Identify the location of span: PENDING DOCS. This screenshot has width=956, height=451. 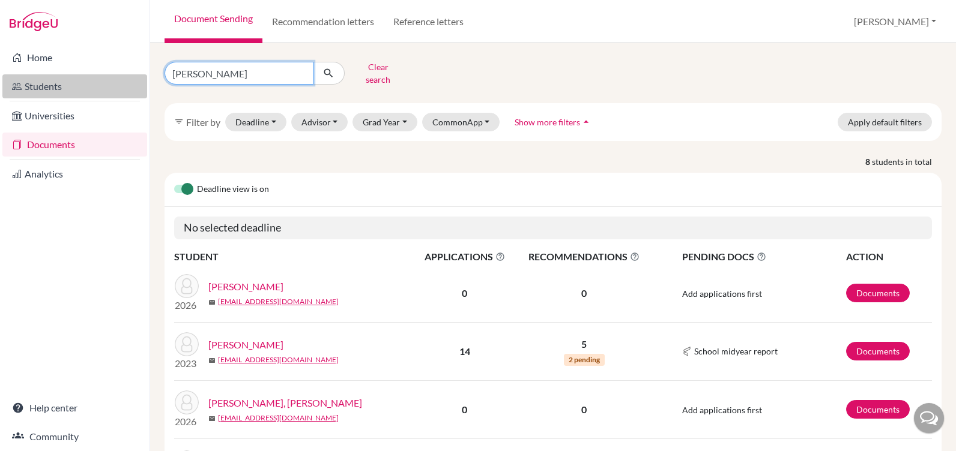
(763, 257).